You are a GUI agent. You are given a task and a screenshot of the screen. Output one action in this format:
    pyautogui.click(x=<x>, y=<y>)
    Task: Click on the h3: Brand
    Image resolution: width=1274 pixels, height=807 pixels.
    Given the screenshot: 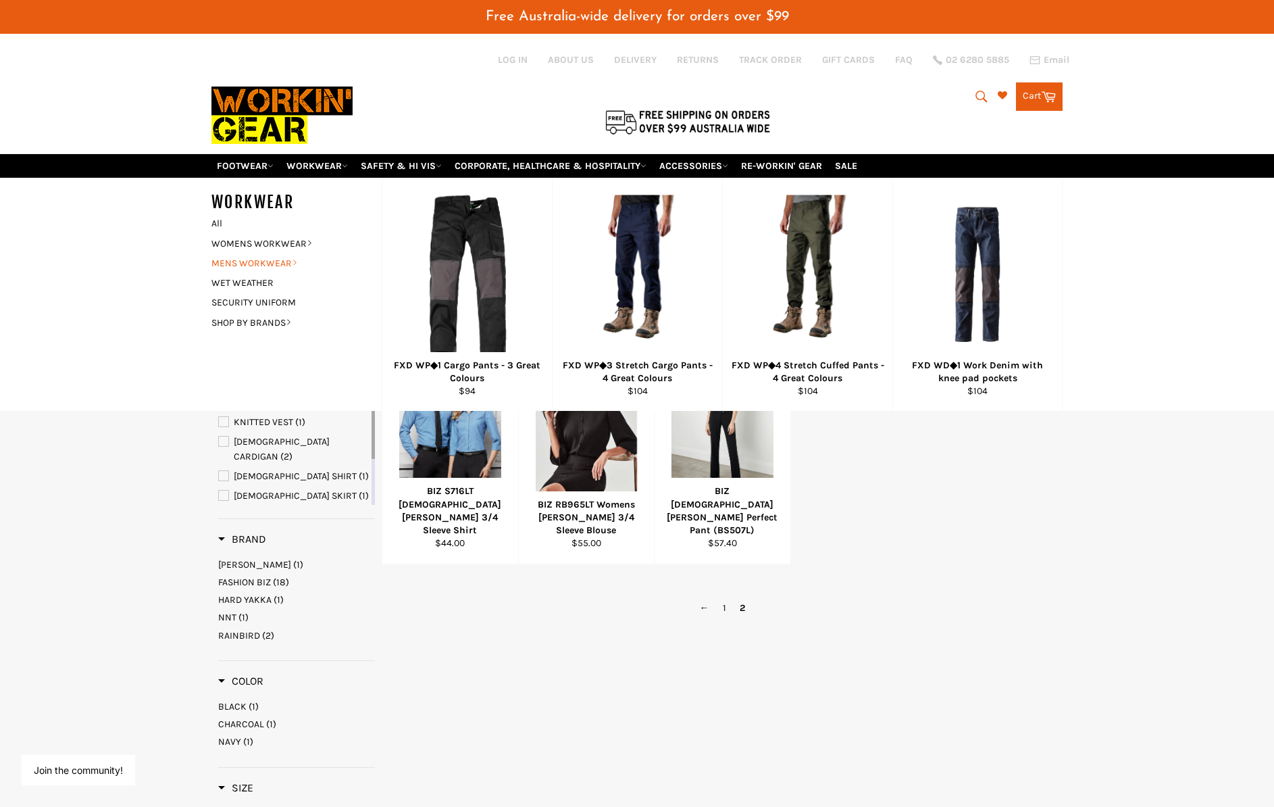 What is the action you would take?
    pyautogui.click(x=242, y=539)
    